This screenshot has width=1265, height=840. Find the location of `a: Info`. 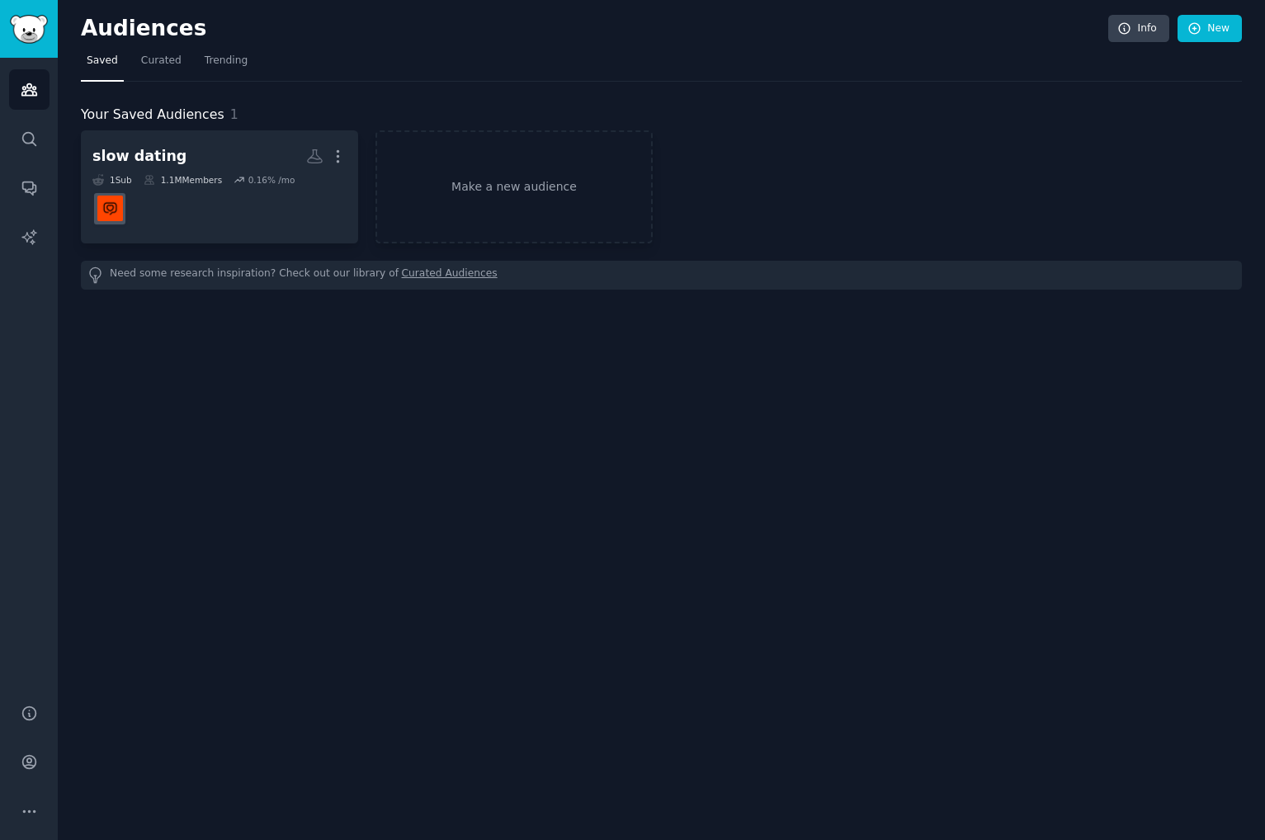

a: Info is located at coordinates (1139, 29).